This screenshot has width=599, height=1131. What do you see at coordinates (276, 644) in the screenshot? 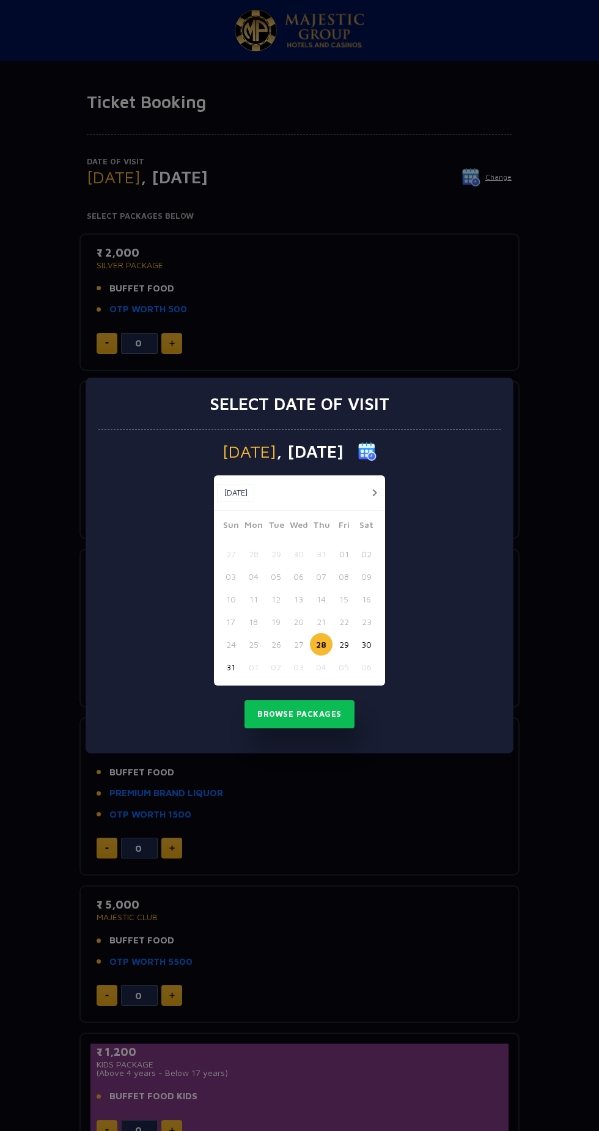
I see `button: 26` at bounding box center [276, 644].